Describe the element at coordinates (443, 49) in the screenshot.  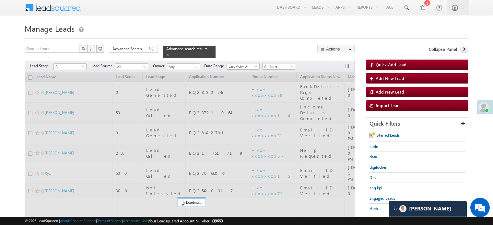
I see `span: Collapse Panel` at that location.